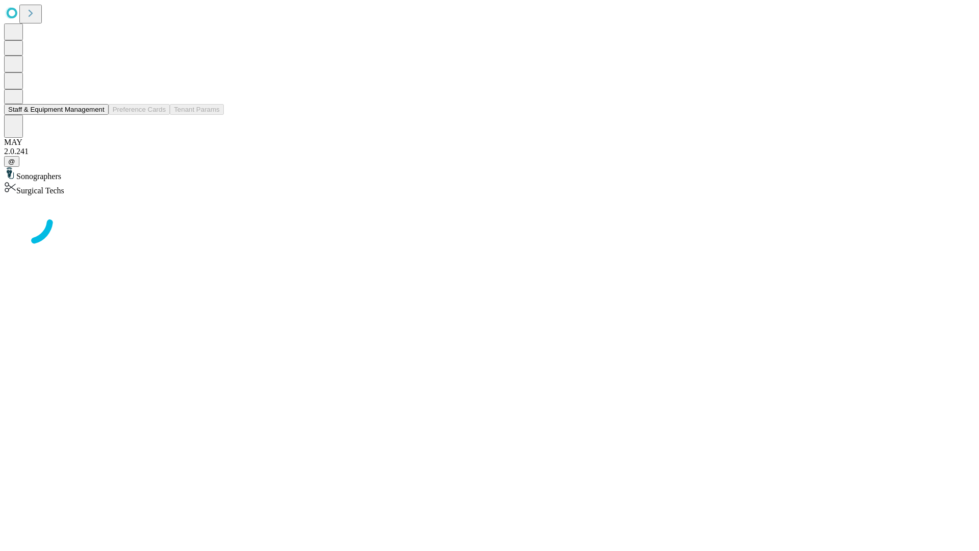  What do you see at coordinates (139, 109) in the screenshot?
I see `button: Preference Cards` at bounding box center [139, 109].